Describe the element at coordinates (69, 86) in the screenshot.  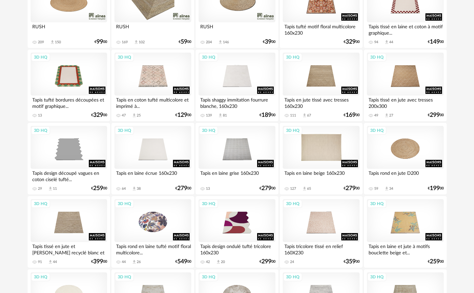
I see `a: 3D HQ Tapis tufté bordures découpées et motif graphique... 13 €32900` at that location.